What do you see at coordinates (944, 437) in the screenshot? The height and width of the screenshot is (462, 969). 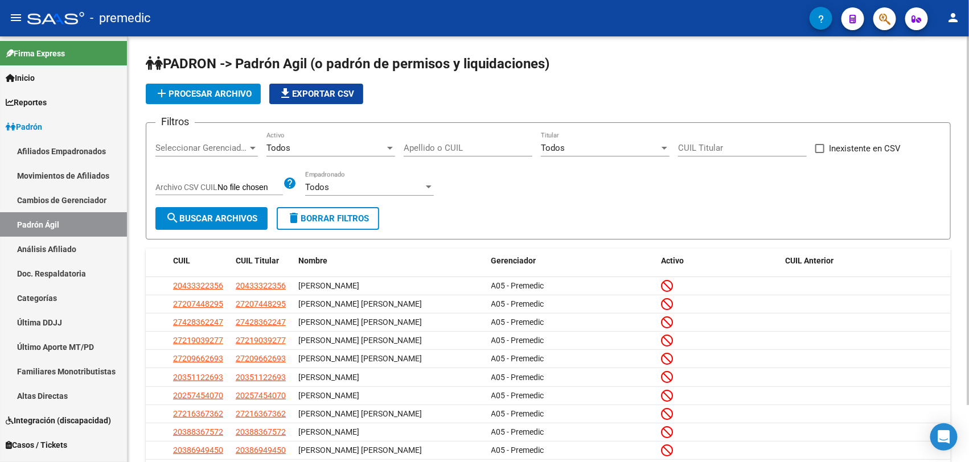 I see `div: Open Intercom Messenger` at bounding box center [944, 437].